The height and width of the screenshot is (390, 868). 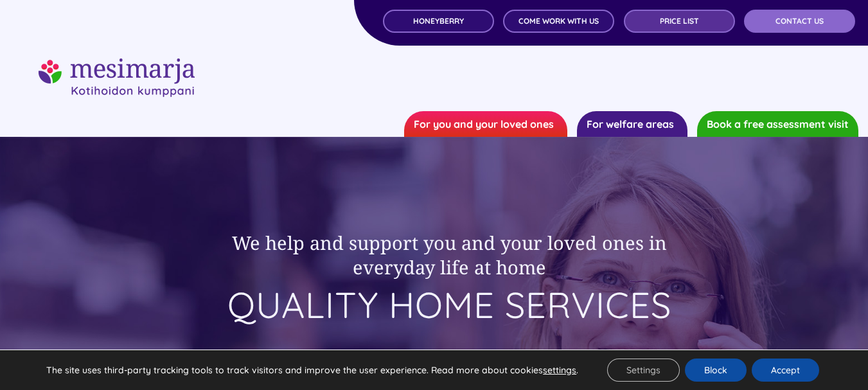 What do you see at coordinates (632, 124) in the screenshot?
I see `a: For welfare areas` at bounding box center [632, 124].